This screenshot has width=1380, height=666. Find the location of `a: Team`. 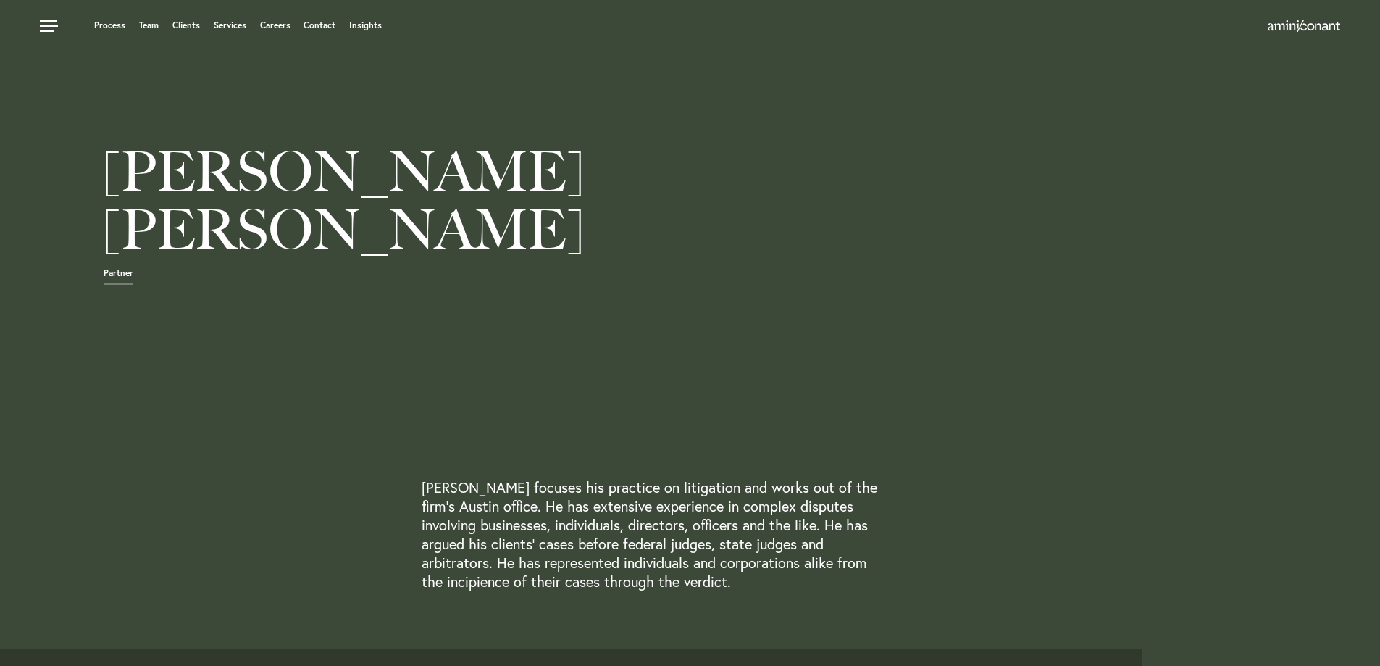

a: Team is located at coordinates (148, 25).